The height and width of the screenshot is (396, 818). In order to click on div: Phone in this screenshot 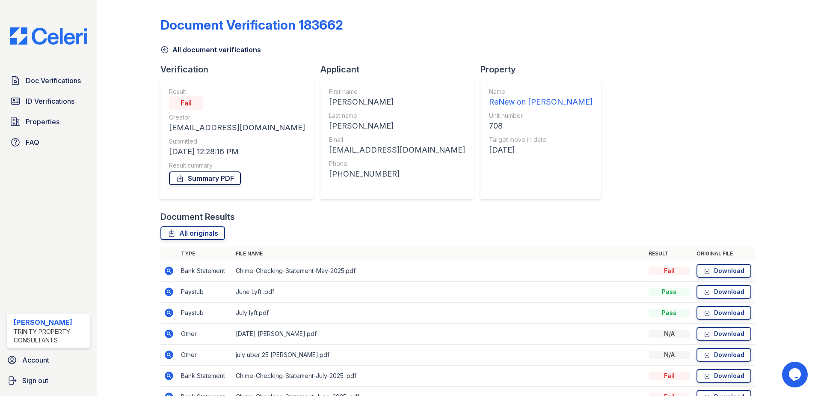, I will do `click(397, 164)`.